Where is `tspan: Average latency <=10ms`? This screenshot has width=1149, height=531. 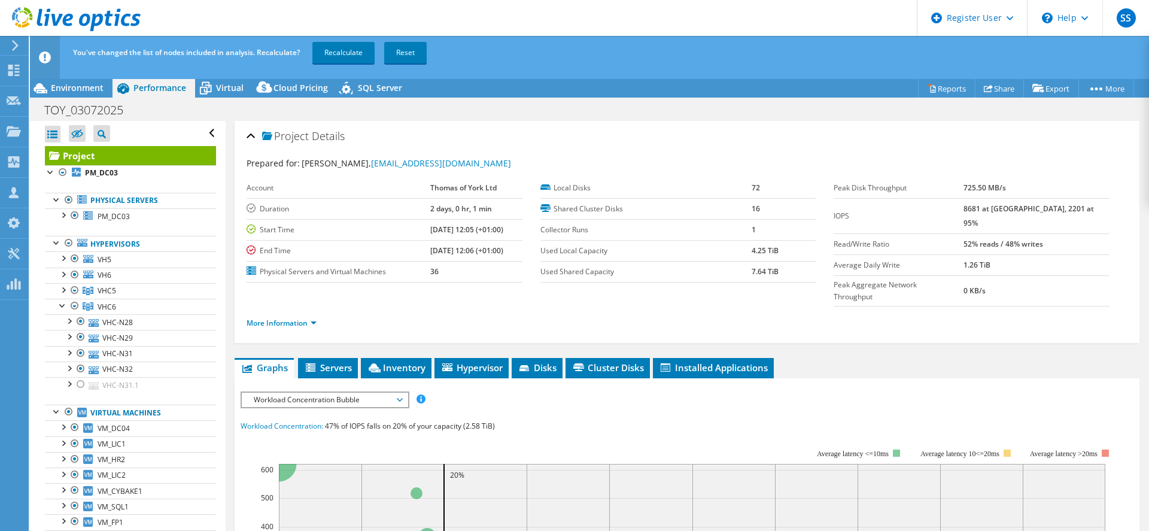
tspan: Average latency <=10ms is located at coordinates (853, 454).